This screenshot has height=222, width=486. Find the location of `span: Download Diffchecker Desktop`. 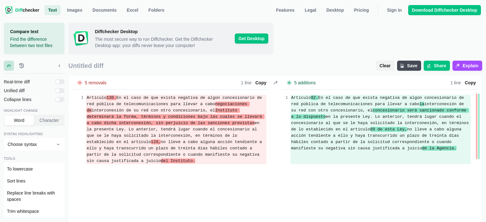

span: Download Diffchecker Desktop is located at coordinates (445, 10).